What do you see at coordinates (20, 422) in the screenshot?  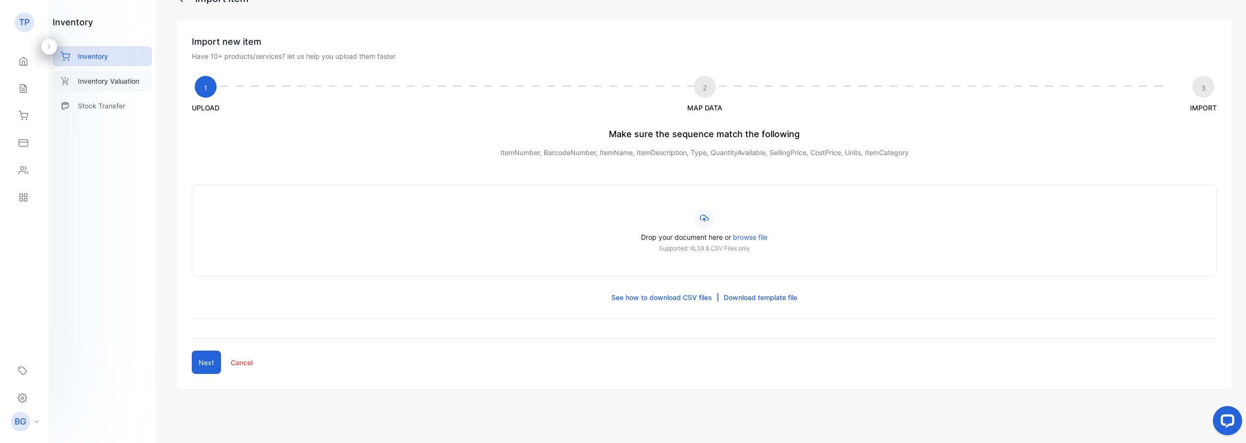 I see `p: BG` at bounding box center [20, 422].